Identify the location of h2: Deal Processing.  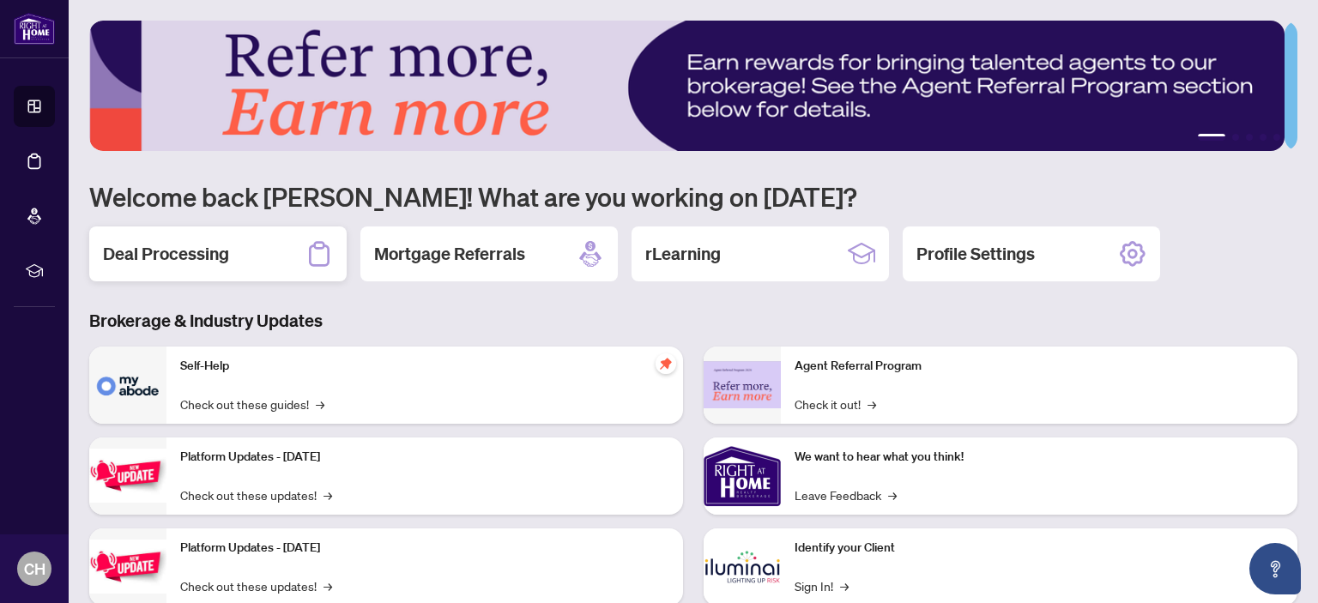
(166, 254).